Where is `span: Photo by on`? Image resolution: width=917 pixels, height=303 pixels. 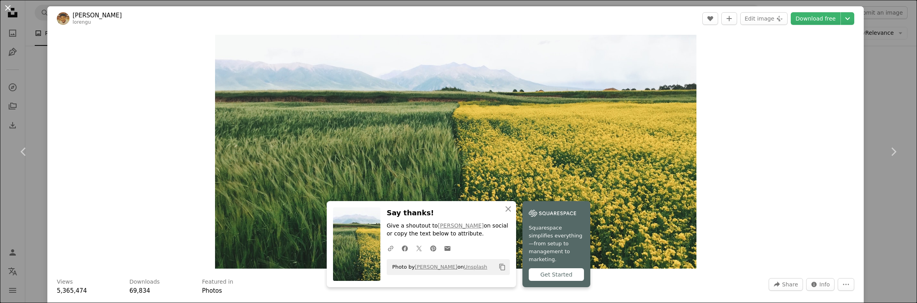
span: Photo by on is located at coordinates (438, 267).